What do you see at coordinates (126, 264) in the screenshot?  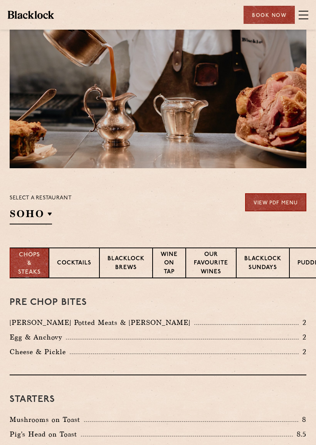 I see `p: Blacklock Brews` at bounding box center [126, 264].